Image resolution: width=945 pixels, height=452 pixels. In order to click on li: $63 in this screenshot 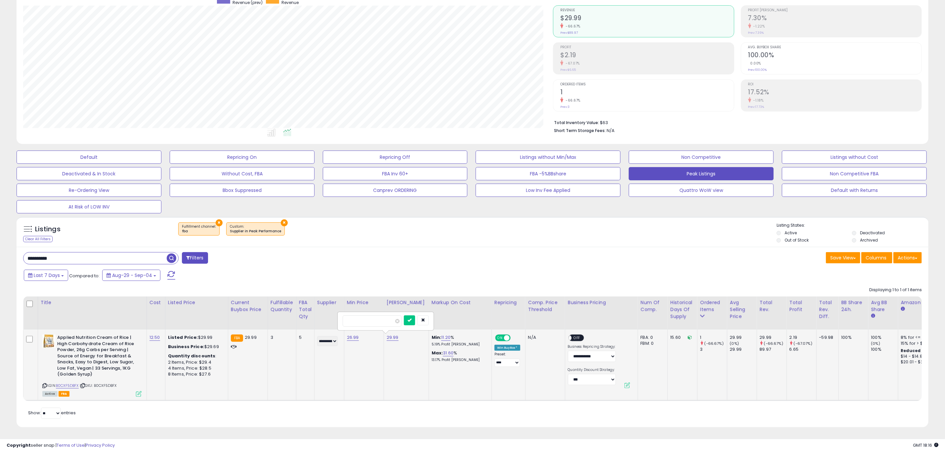, I will do `click(735, 122)`.